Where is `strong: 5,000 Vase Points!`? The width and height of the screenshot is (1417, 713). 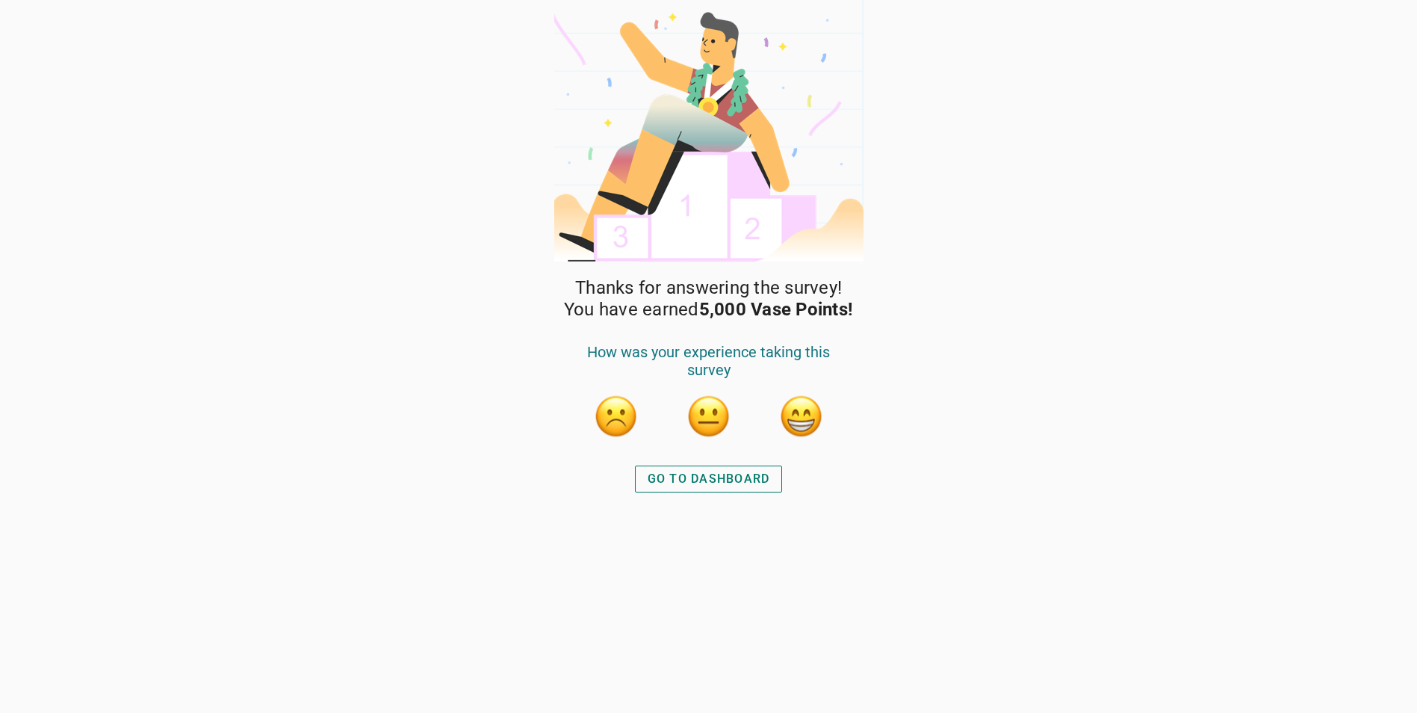 strong: 5,000 Vase Points! is located at coordinates (776, 309).